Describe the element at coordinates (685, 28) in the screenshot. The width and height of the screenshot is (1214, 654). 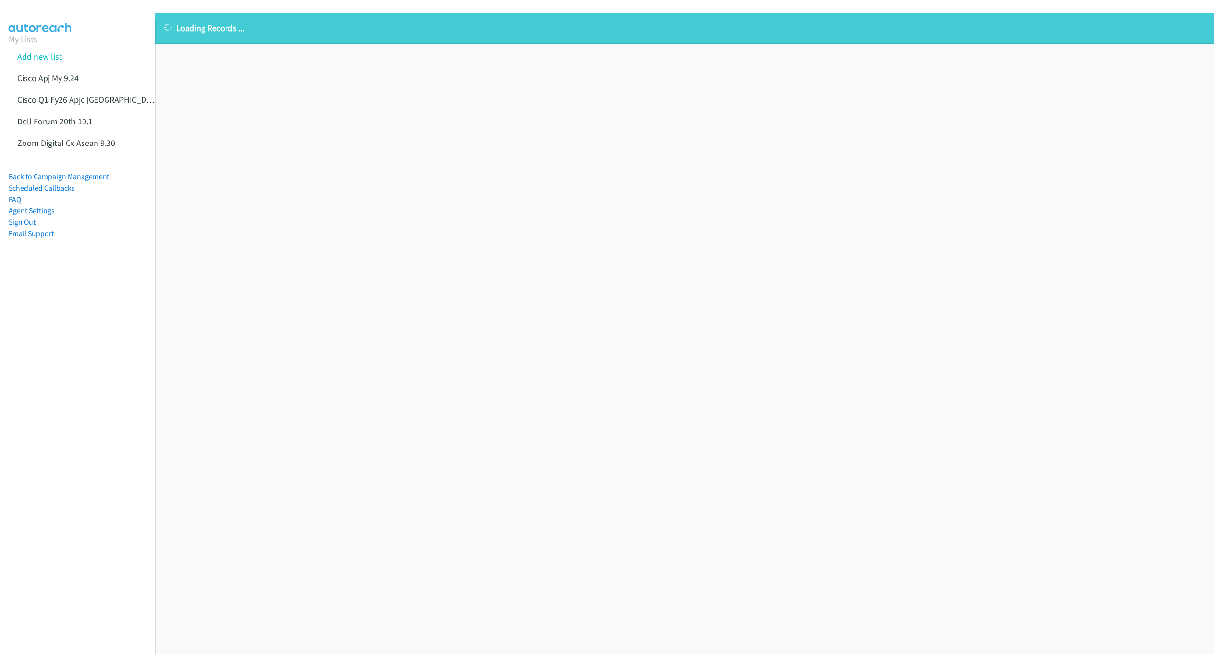
I see `p: Loading Records ...` at that location.